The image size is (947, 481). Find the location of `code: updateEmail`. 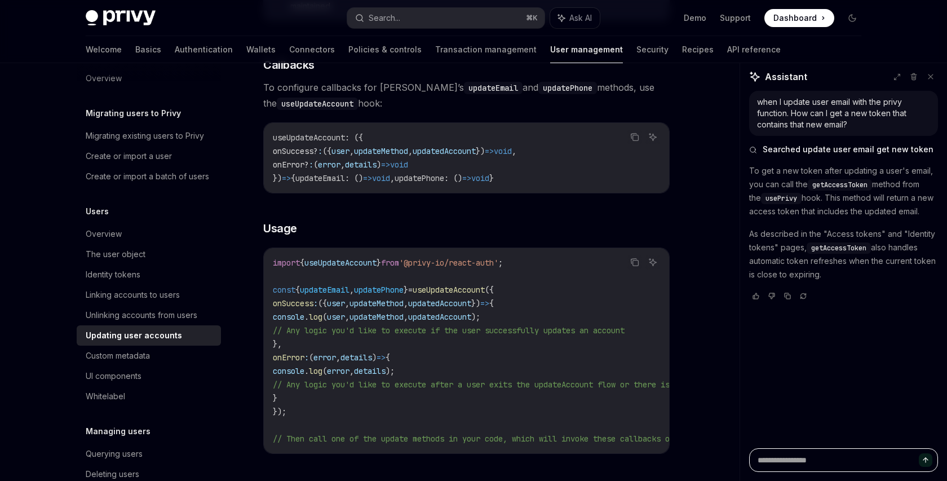

code: updateEmail is located at coordinates (493, 88).